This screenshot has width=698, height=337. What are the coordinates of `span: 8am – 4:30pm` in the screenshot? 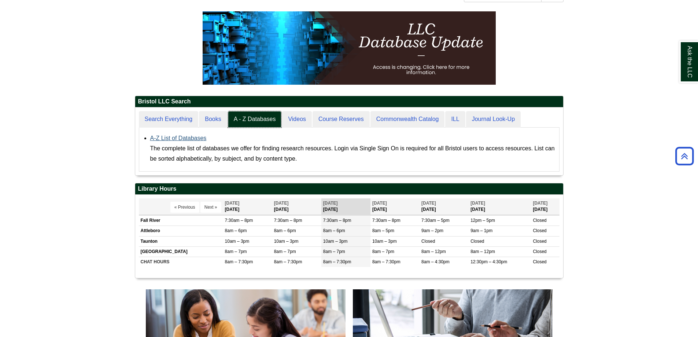 It's located at (435, 262).